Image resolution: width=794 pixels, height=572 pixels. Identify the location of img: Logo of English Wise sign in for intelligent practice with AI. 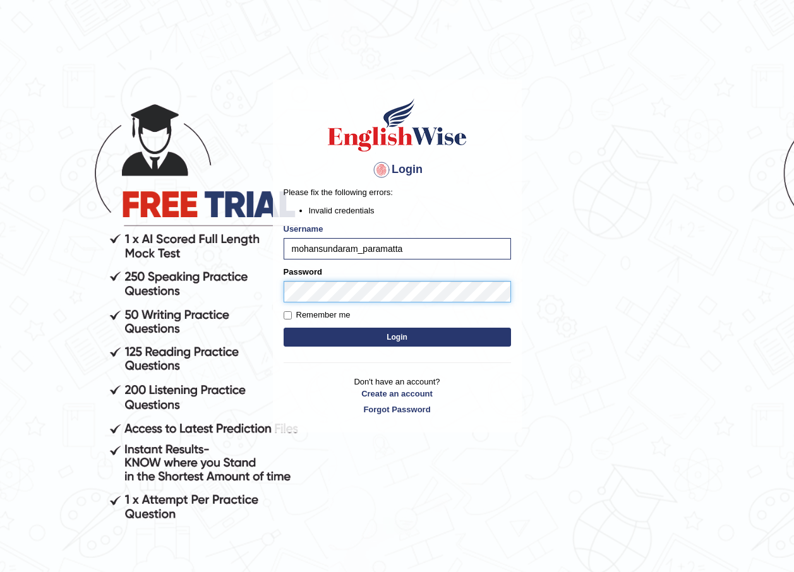
(397, 125).